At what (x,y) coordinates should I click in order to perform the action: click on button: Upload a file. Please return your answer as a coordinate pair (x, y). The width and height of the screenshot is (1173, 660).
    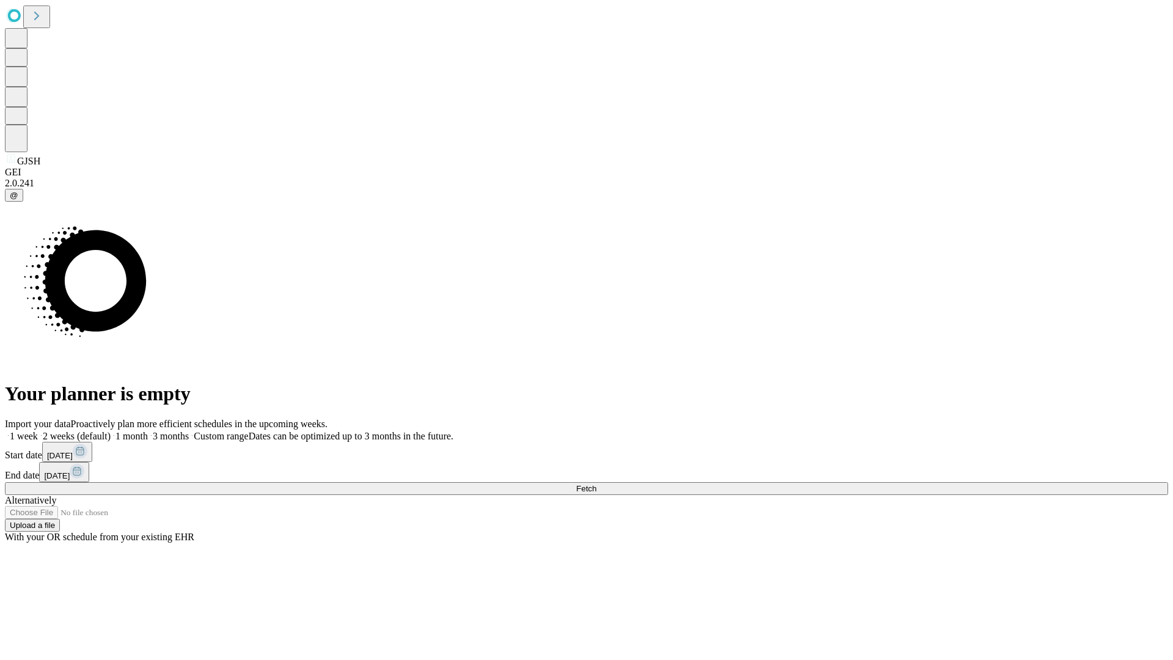
    Looking at the image, I should click on (32, 525).